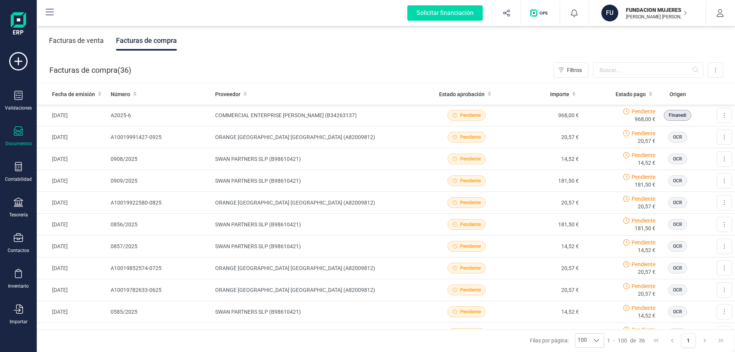 This screenshot has width=735, height=352. I want to click on div: Contabilidad, so click(18, 179).